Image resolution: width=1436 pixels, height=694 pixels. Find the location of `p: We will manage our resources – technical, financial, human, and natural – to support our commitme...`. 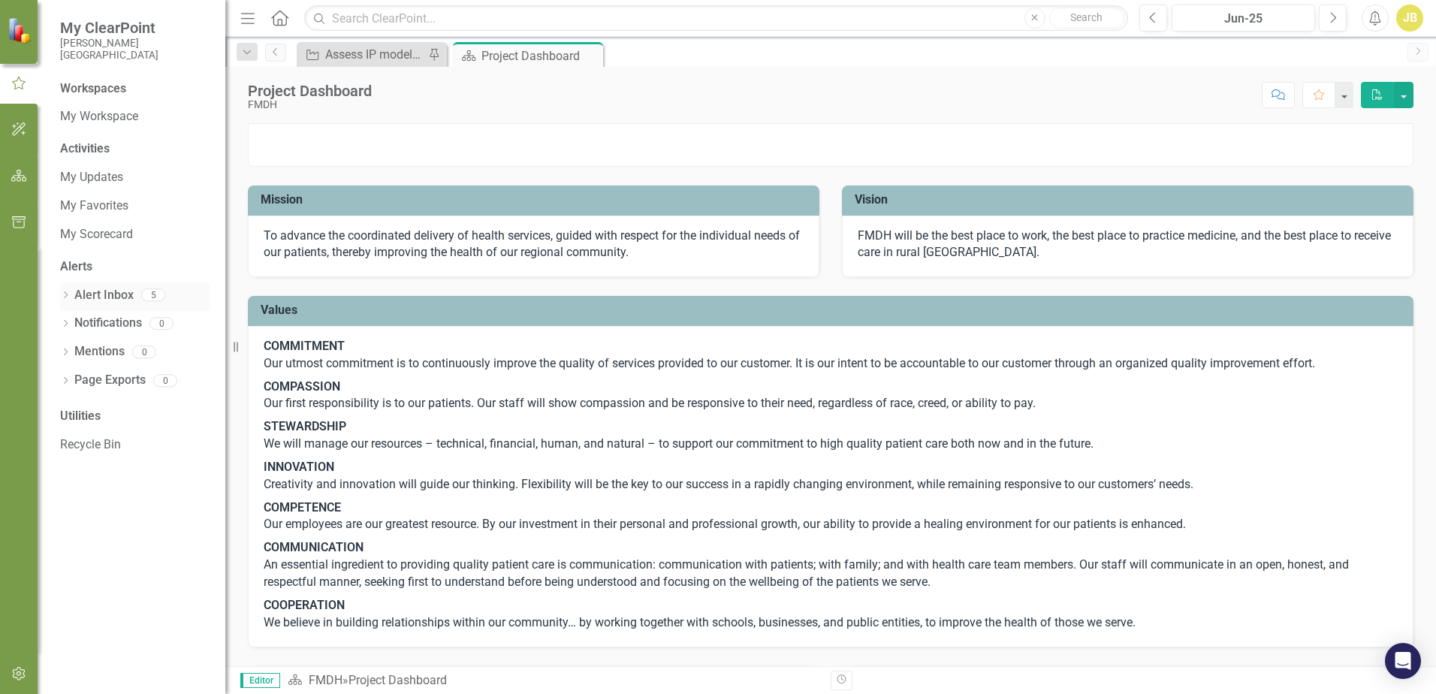

p: We will manage our resources – technical, financial, human, and natural – to support our commitme... is located at coordinates (831, 436).